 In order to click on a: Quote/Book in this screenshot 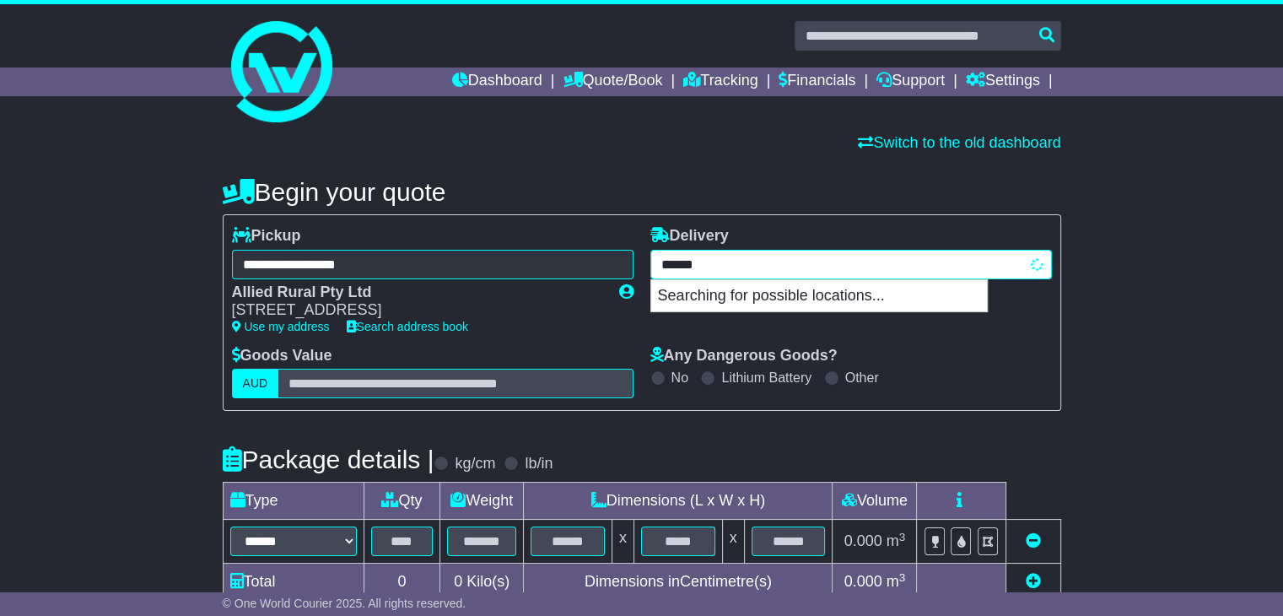, I will do `click(612, 82)`.